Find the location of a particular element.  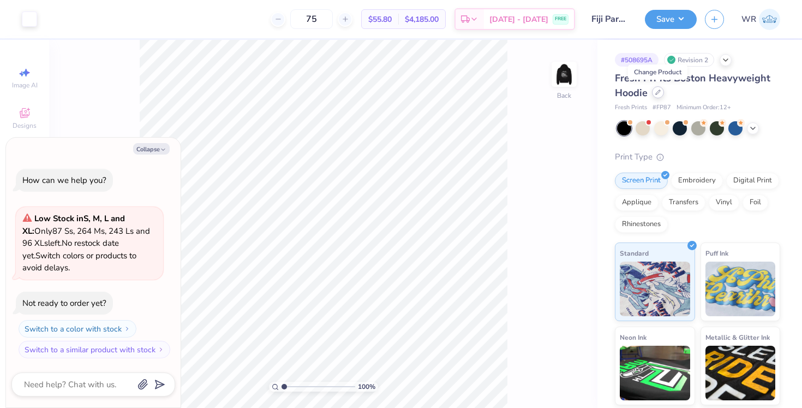

img: Back is located at coordinates (564, 74).